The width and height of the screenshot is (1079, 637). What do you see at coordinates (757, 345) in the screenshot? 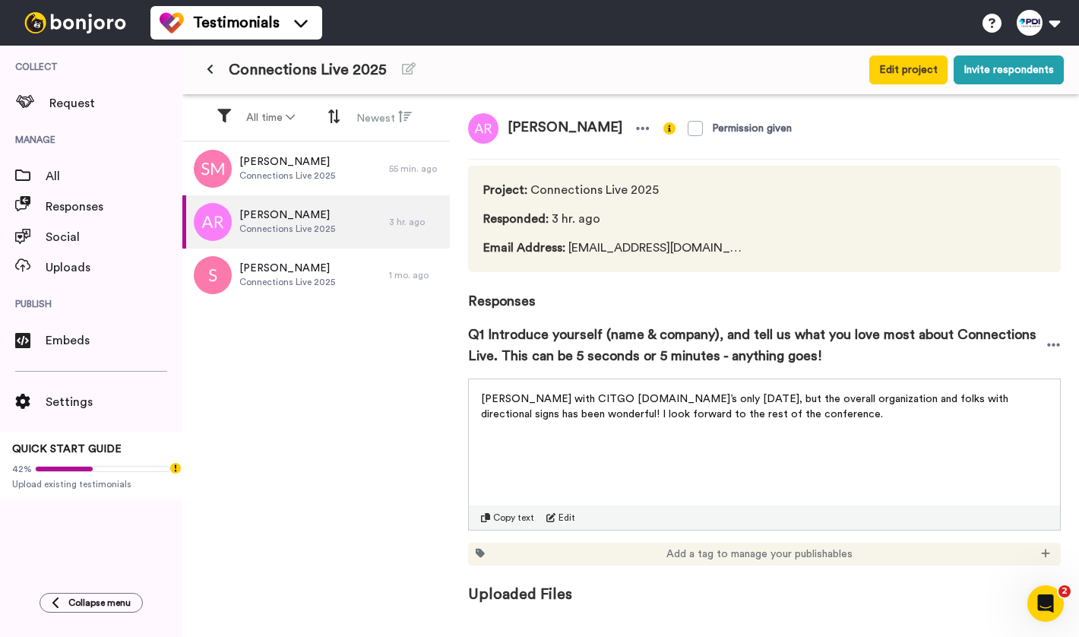
I see `span: Q1 Introduce yourself (name & company), and tell us what you love most about Connections Live. Th...` at bounding box center [757, 345].